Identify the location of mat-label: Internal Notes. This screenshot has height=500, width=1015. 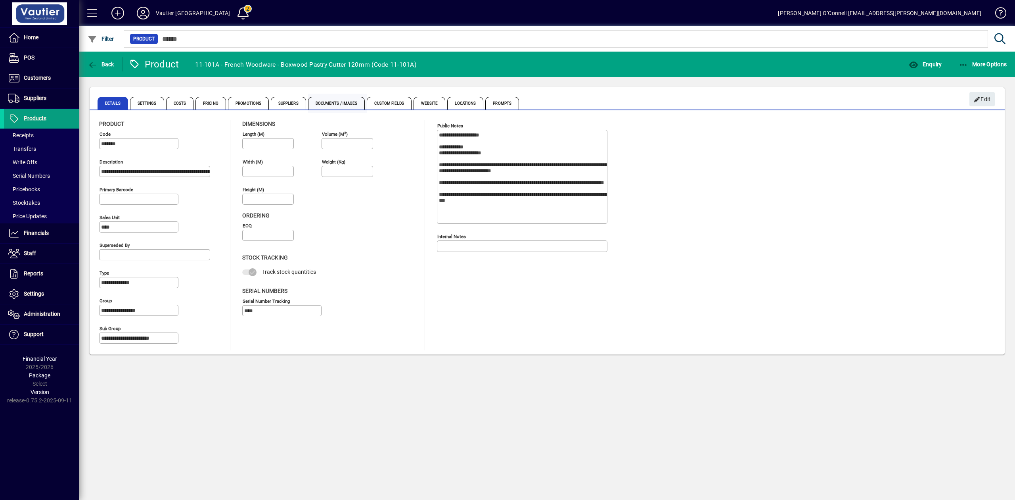
(452, 236).